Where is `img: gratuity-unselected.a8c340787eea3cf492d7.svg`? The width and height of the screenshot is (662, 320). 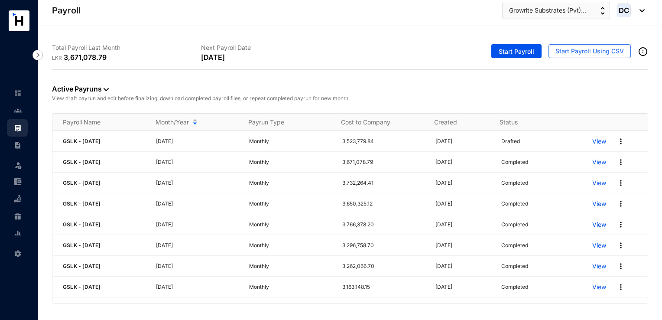
img: gratuity-unselected.a8c340787eea3cf492d7.svg is located at coordinates (18, 216).